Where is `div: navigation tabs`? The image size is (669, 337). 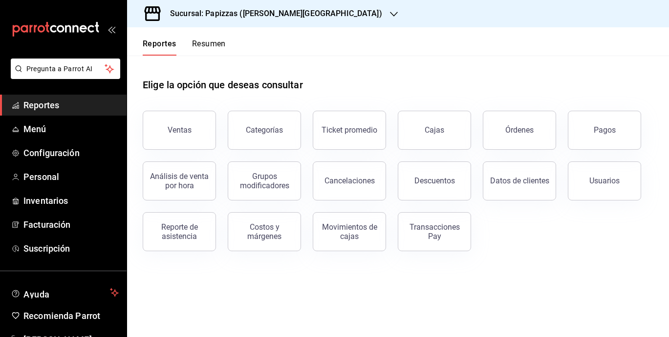
div: navigation tabs is located at coordinates (184, 47).